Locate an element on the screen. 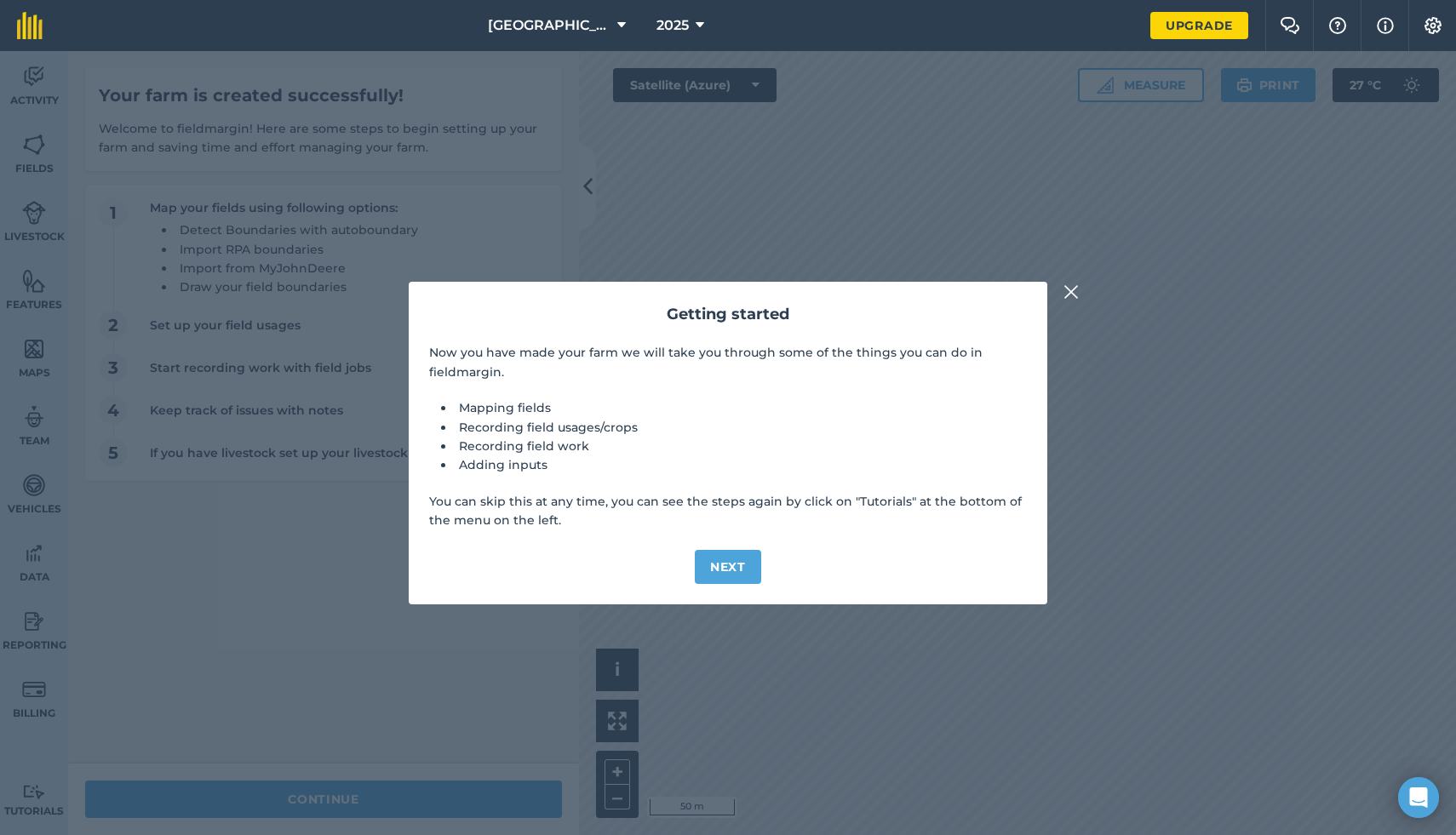 The height and width of the screenshot is (835, 1456). img: svg+xml;base64,PHN2ZyB4bWxucz0iaHR0cDovL3d3dy53My5vcmcvMjAwMC9zdmciIHdpZHRoPSIxNyIgaGVpZ2h0PSIxNy... is located at coordinates (1385, 25).